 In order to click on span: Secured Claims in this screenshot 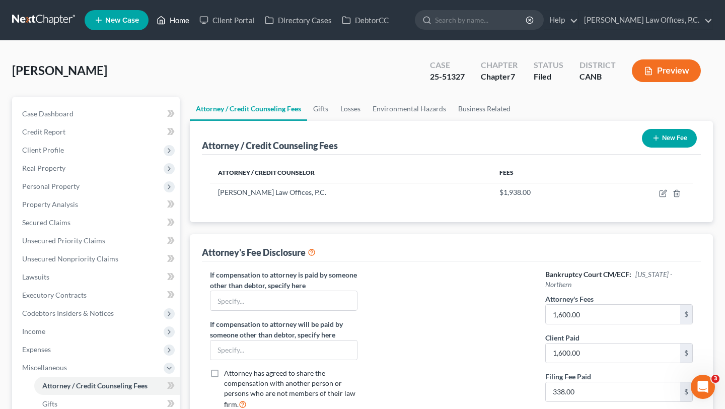, I will do `click(46, 222)`.